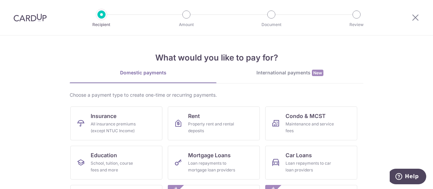  I want to click on div: All insurance premiums (except NTUC Income), so click(115, 128).